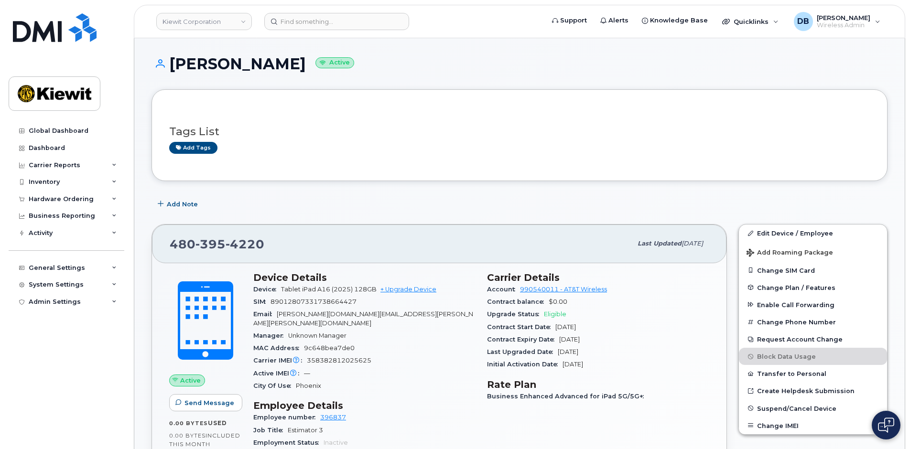  I want to click on span: Last updated, so click(660, 243).